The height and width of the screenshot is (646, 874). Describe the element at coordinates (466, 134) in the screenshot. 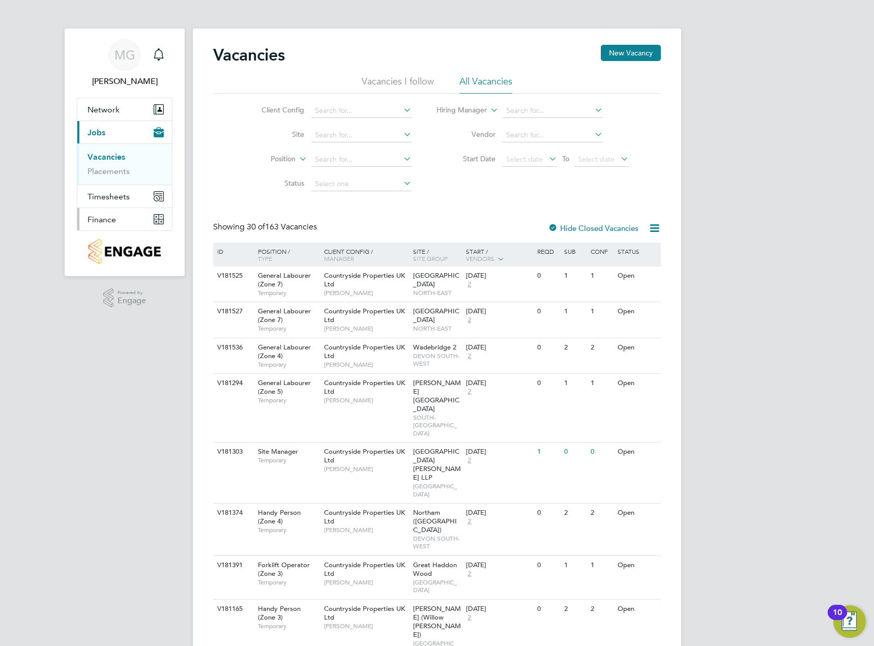

I see `label: Vendor` at that location.